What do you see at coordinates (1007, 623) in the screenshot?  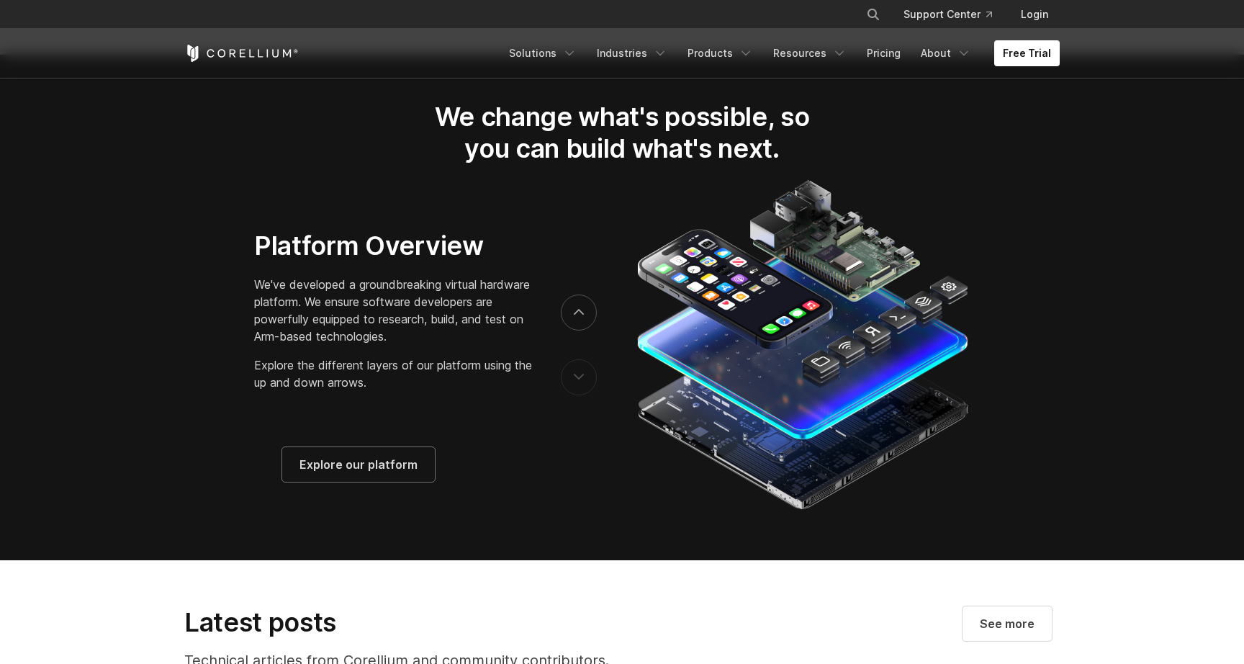 I see `span: See more` at bounding box center [1007, 623].